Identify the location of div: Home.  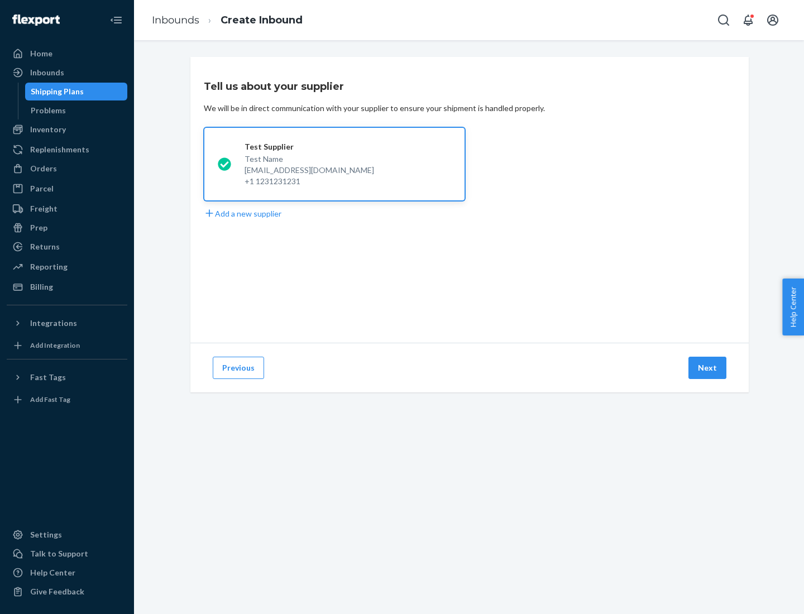
(41, 54).